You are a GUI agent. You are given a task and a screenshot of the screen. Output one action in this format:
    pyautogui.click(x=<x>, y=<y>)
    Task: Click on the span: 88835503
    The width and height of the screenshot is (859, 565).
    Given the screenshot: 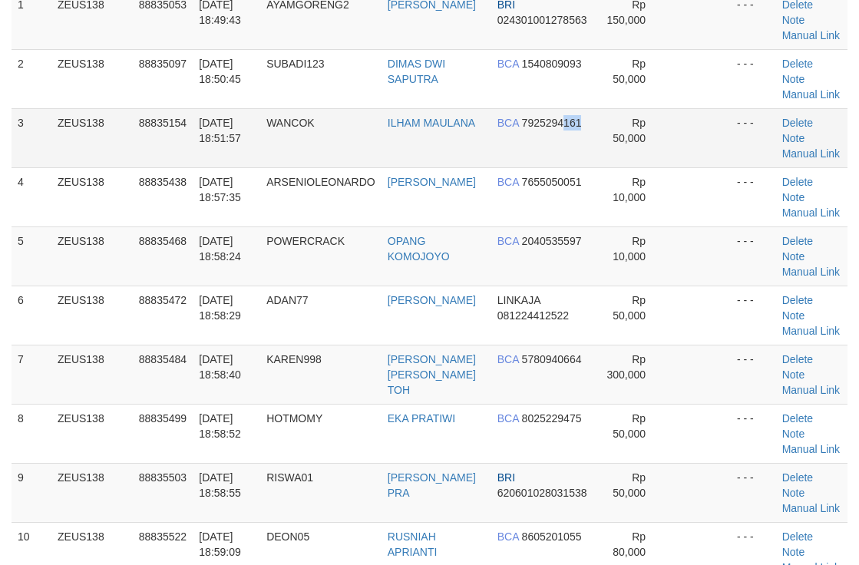 What is the action you would take?
    pyautogui.click(x=163, y=478)
    